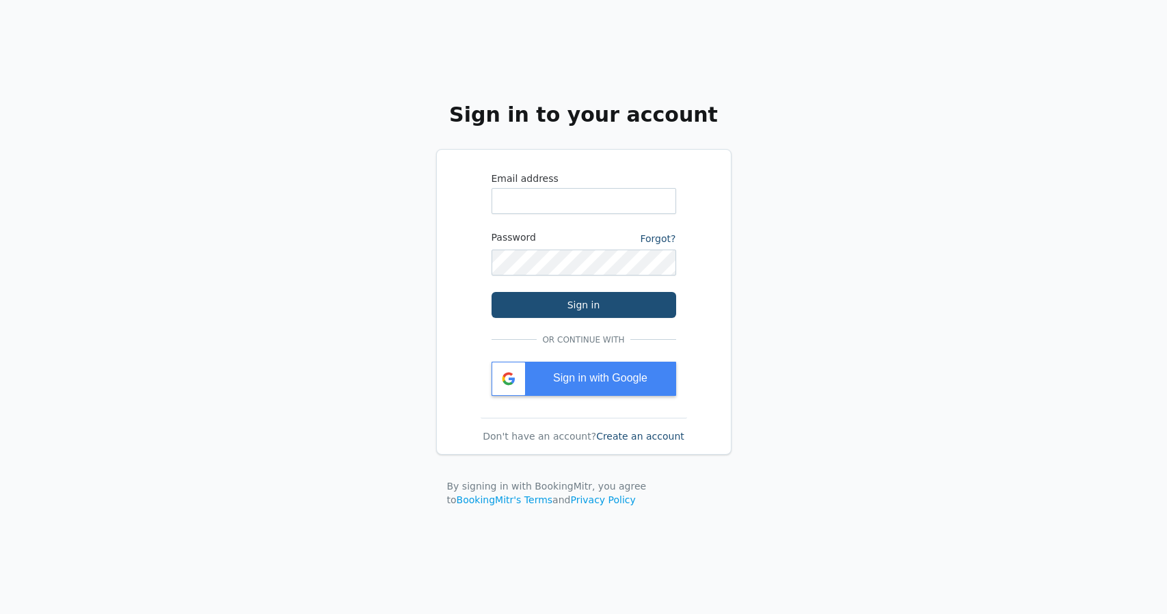 Image resolution: width=1167 pixels, height=614 pixels. Describe the element at coordinates (505, 500) in the screenshot. I see `a: BookingMitr's Terms` at that location.